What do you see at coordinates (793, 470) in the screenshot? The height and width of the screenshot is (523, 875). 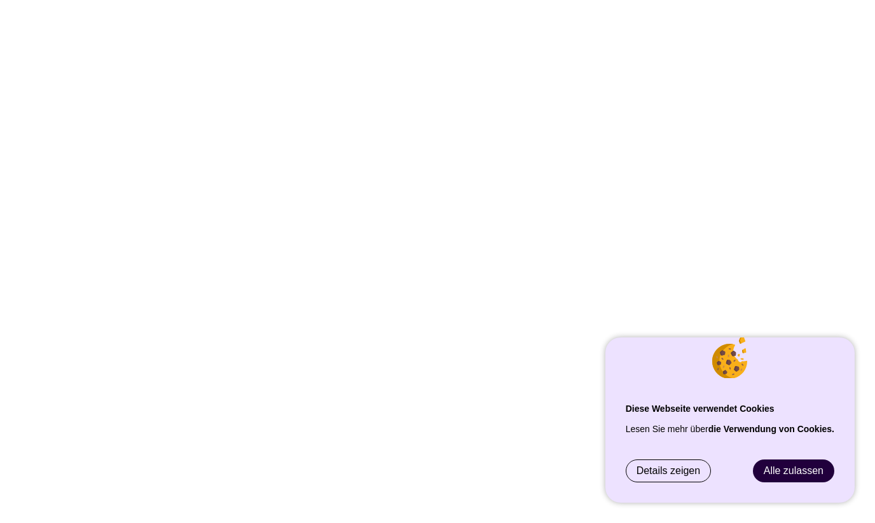 I see `span: Alle zulassen` at bounding box center [793, 470].